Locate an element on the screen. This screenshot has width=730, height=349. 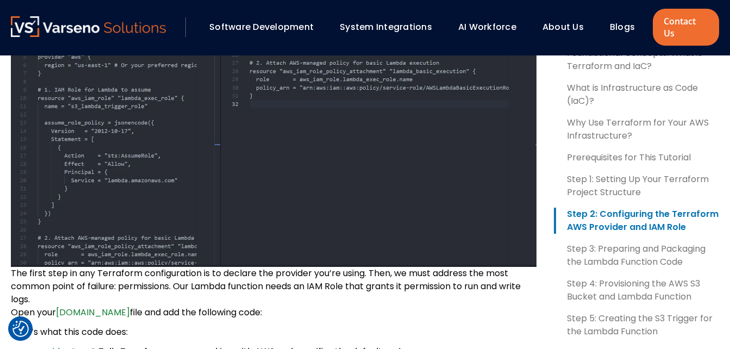
div: System Integrations is located at coordinates (391, 27).